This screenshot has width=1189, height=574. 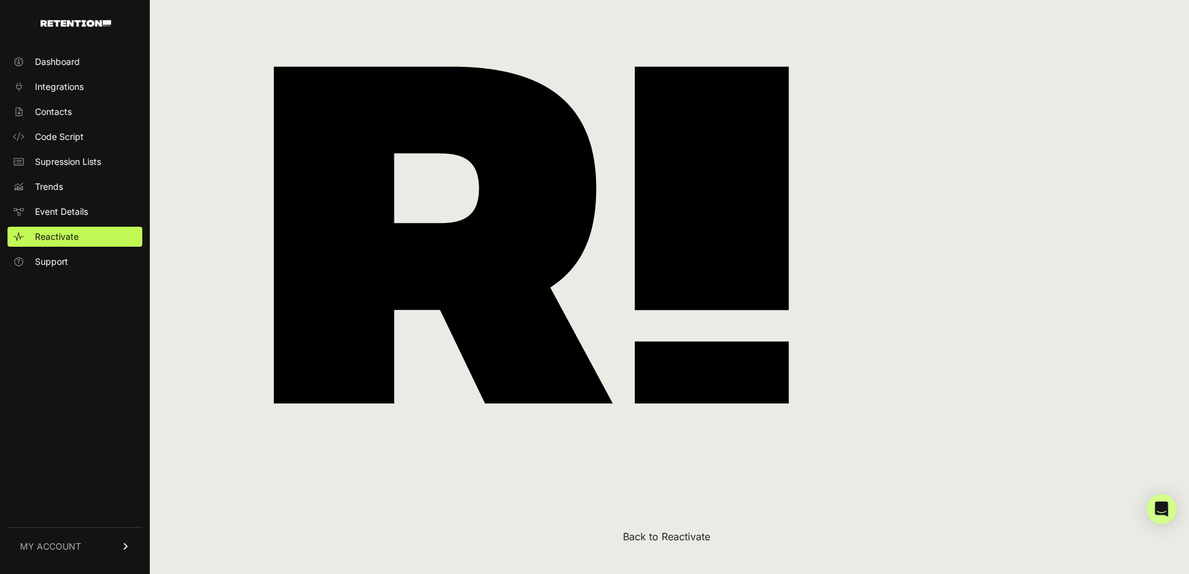 I want to click on a: Supression Lists, so click(x=75, y=162).